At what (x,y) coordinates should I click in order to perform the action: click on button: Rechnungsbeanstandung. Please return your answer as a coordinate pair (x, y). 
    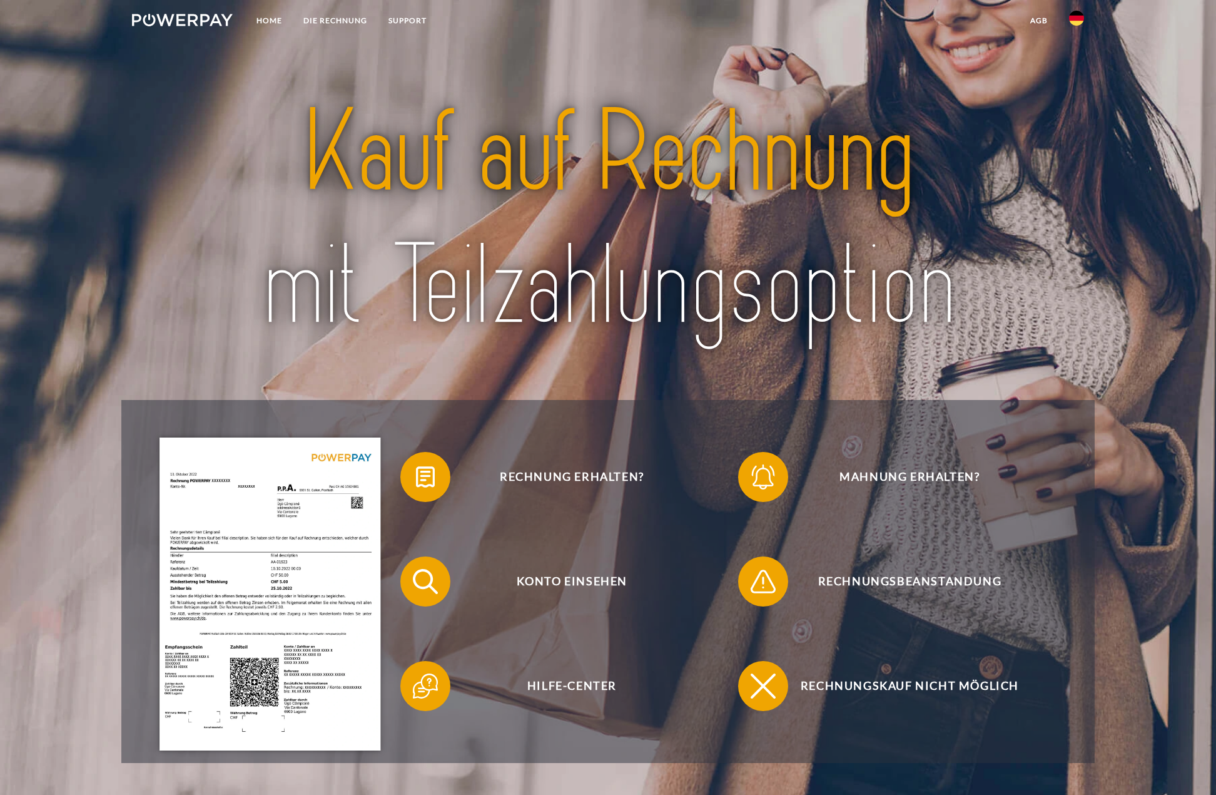
    Looking at the image, I should click on (901, 581).